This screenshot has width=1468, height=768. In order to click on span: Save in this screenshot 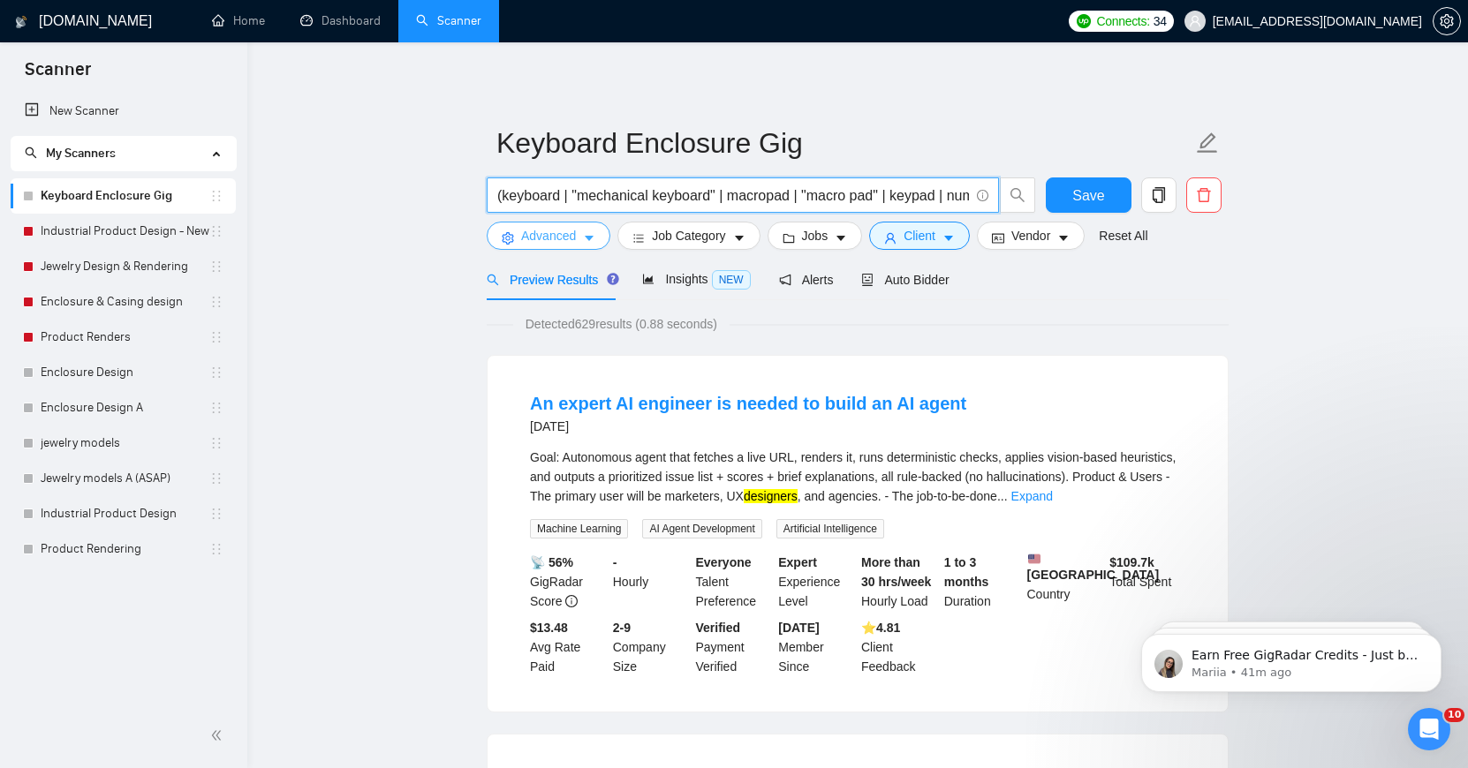, I will do `click(1088, 195)`.